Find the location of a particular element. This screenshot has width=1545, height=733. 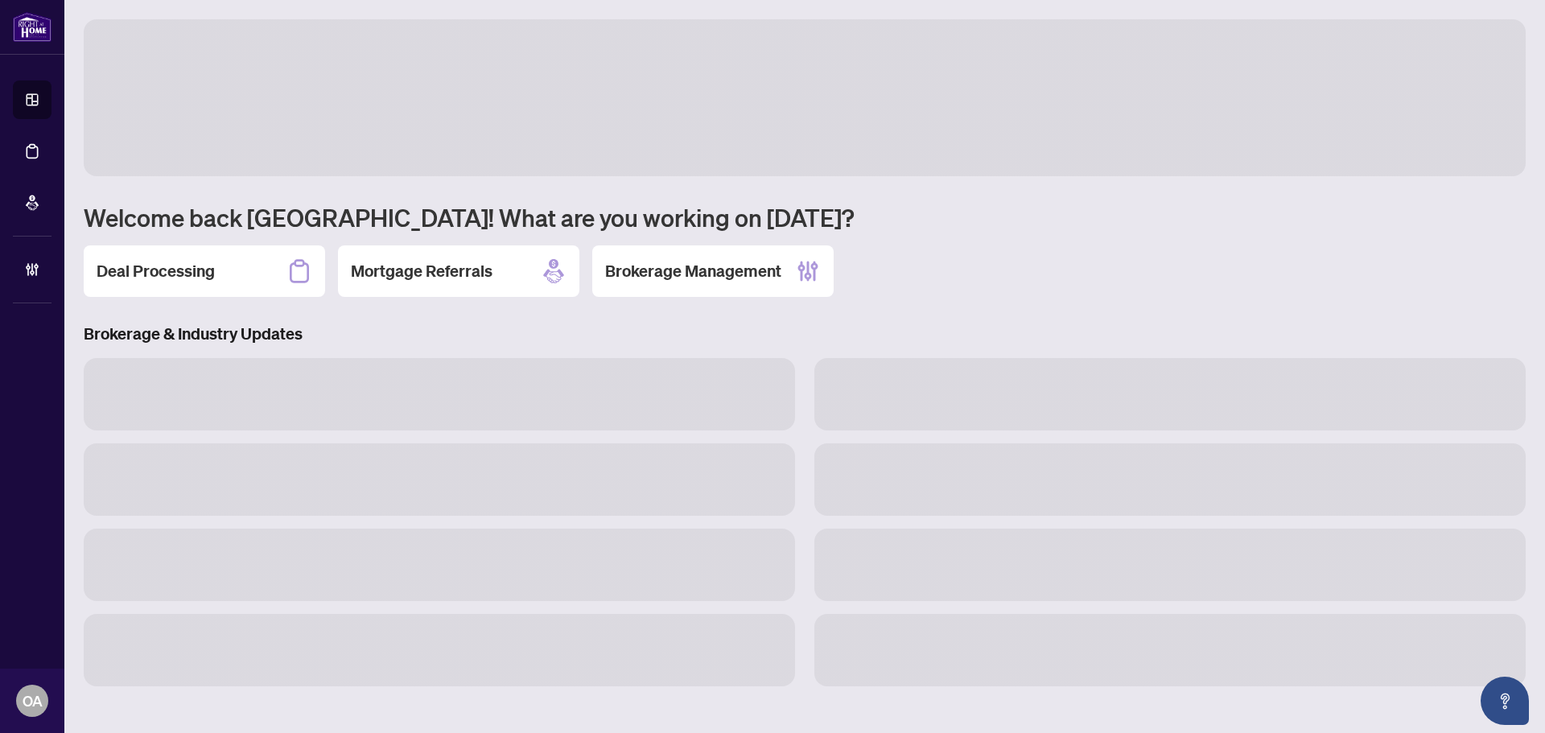

h2: Brokerage Management is located at coordinates (693, 271).